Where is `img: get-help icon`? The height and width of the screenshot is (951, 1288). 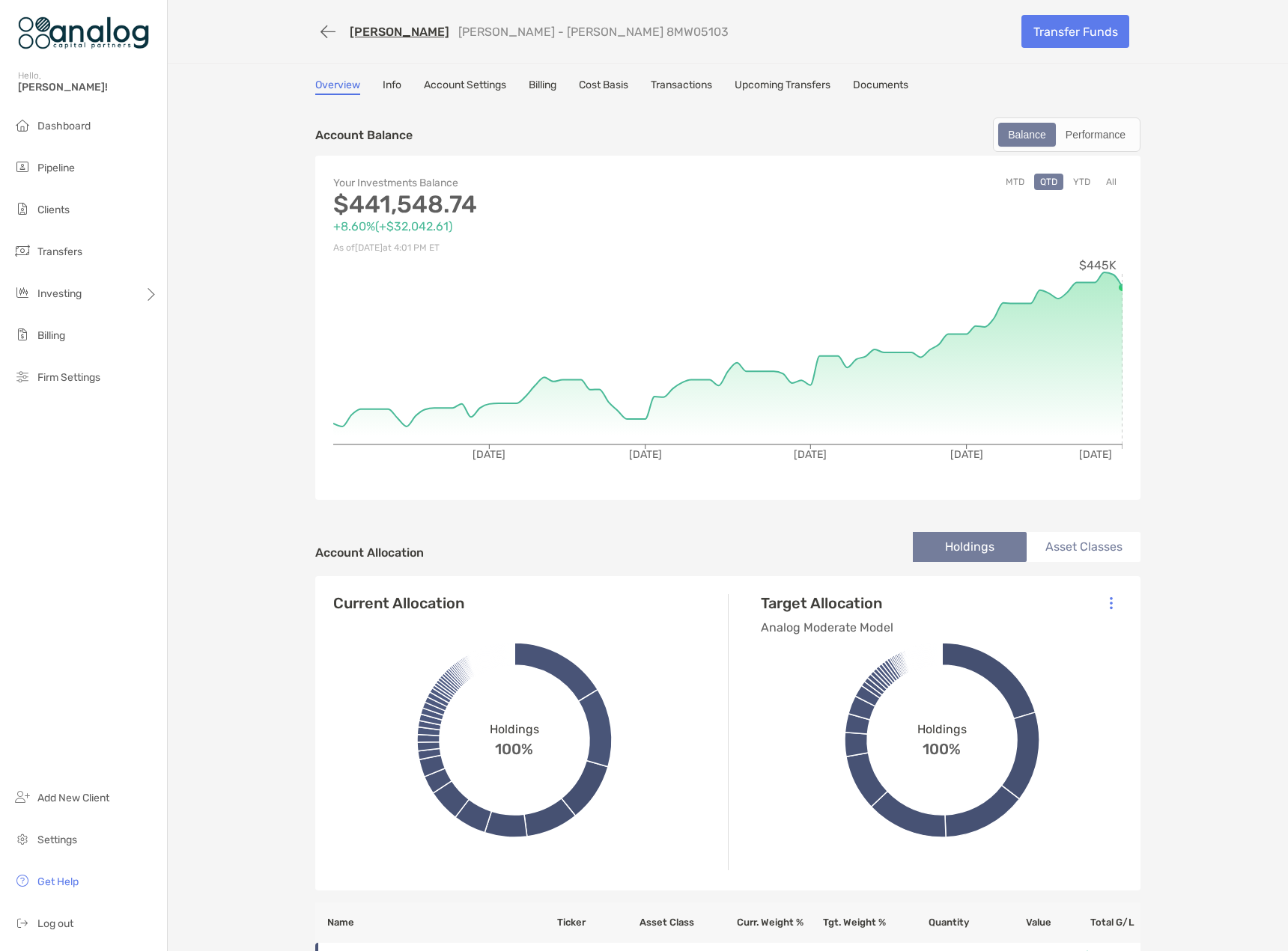
img: get-help icon is located at coordinates (22, 881).